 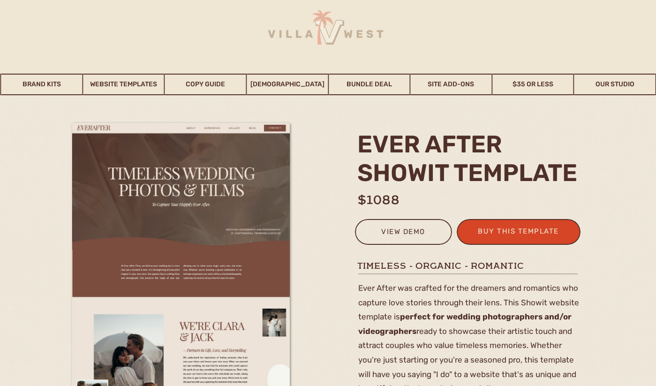 I want to click on h1: timeless - organic - romantic, so click(x=469, y=265).